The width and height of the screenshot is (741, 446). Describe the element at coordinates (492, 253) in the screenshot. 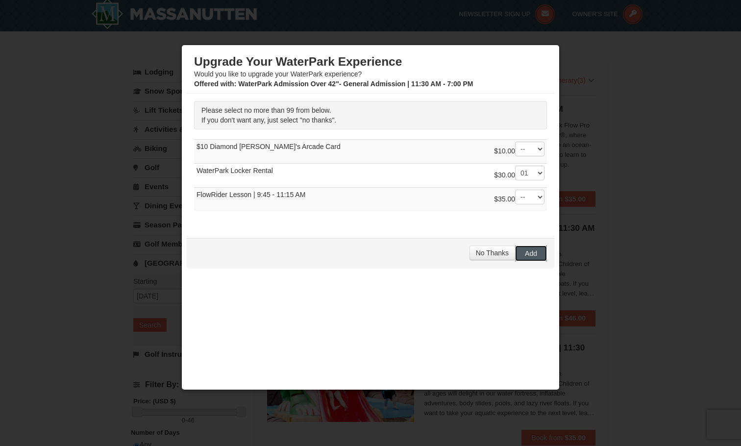

I see `button: No Thanks` at that location.